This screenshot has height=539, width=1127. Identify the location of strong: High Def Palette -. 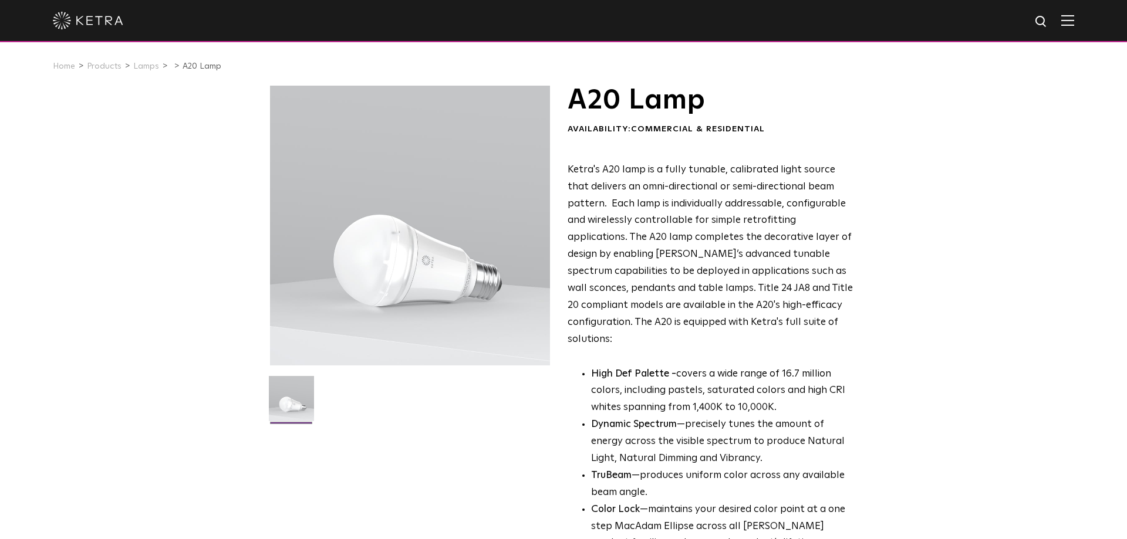
(633, 374).